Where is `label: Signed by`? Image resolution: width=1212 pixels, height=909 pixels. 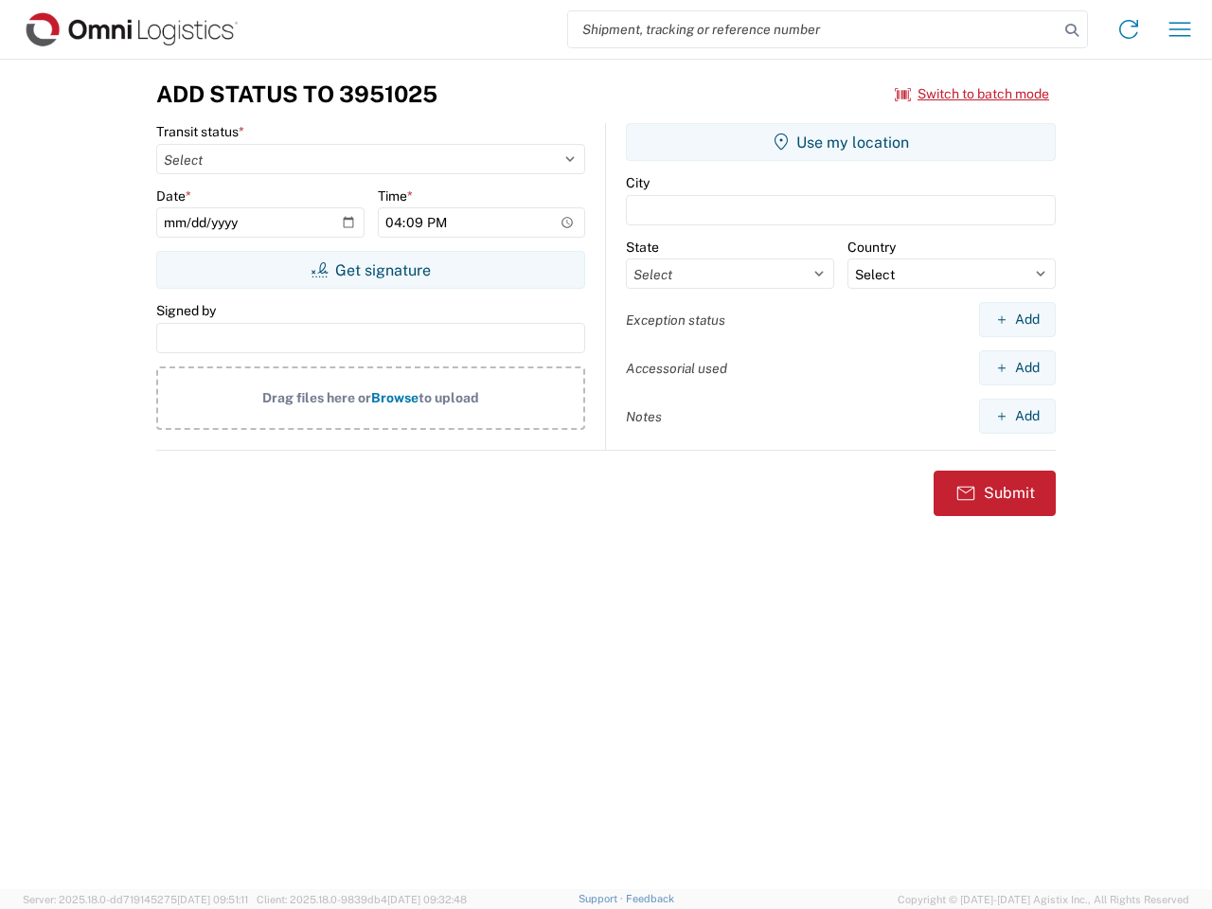
label: Signed by is located at coordinates (186, 311).